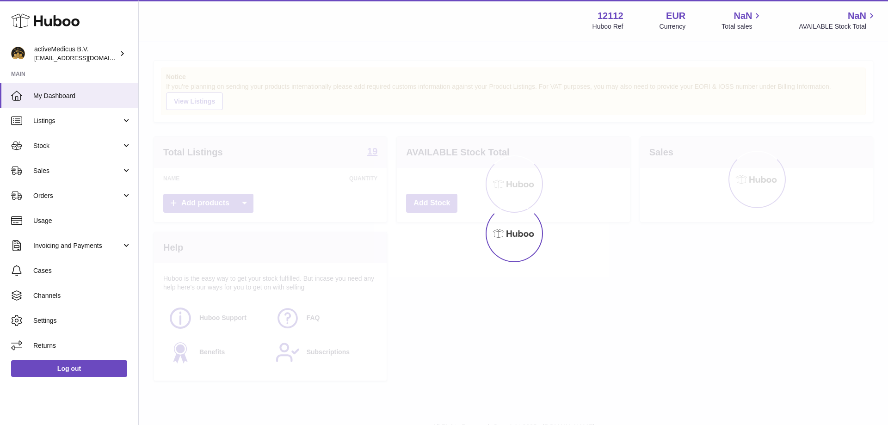  What do you see at coordinates (82, 321) in the screenshot?
I see `span: Settings` at bounding box center [82, 321].